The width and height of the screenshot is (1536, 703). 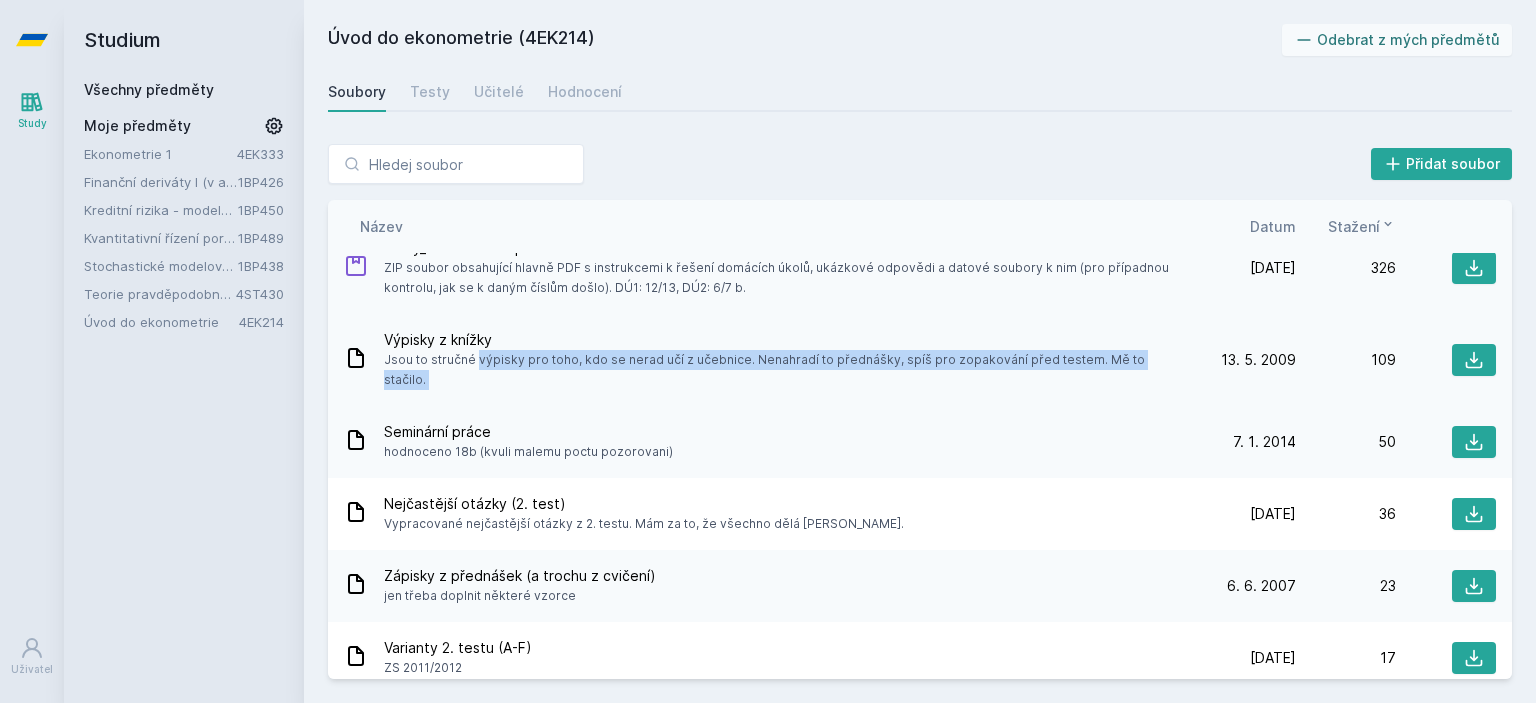 I want to click on a: Všechny předměty, so click(x=149, y=89).